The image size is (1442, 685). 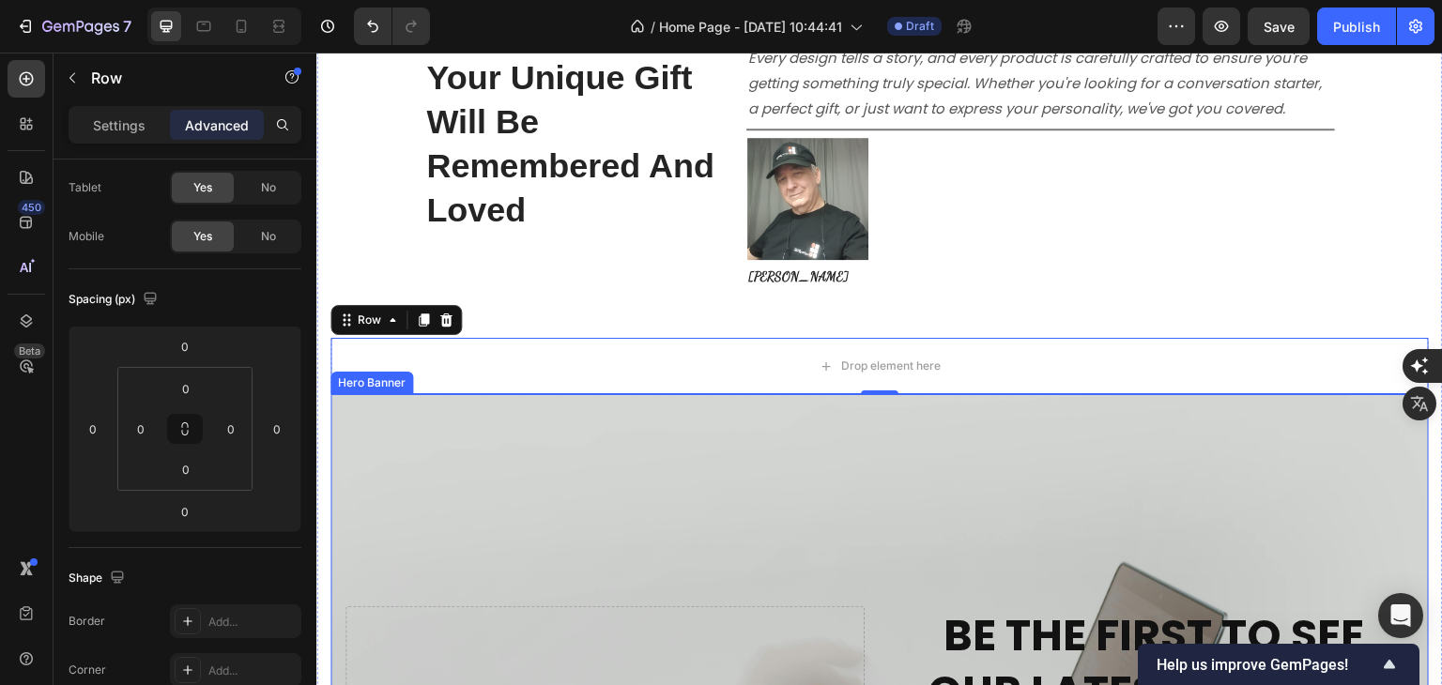 I want to click on p: Settings, so click(x=119, y=125).